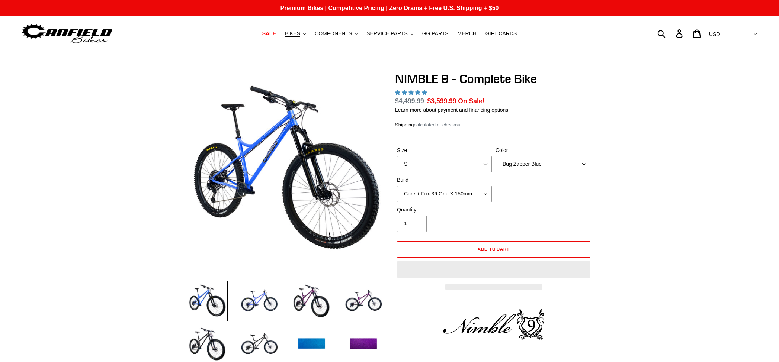 The height and width of the screenshot is (362, 779). What do you see at coordinates (389, 33) in the screenshot?
I see `button: SERVICE PARTS` at bounding box center [389, 33].